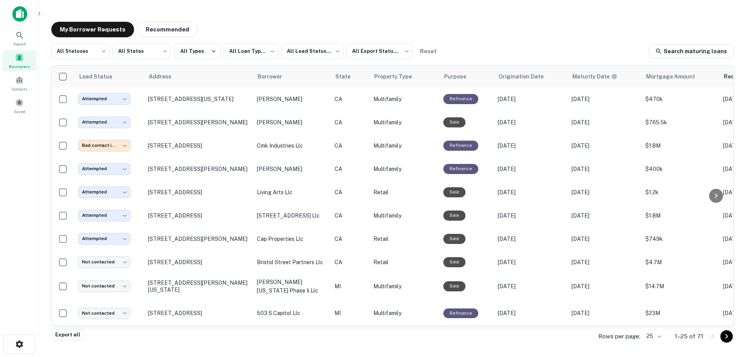 The width and height of the screenshot is (746, 357). I want to click on span: Address, so click(165, 77).